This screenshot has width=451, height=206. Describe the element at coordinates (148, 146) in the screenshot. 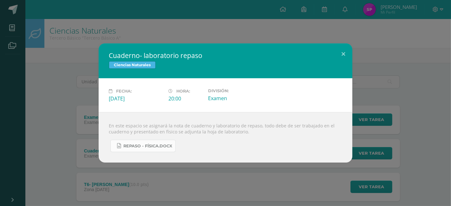

I see `span: Repaso - física.docx` at that location.